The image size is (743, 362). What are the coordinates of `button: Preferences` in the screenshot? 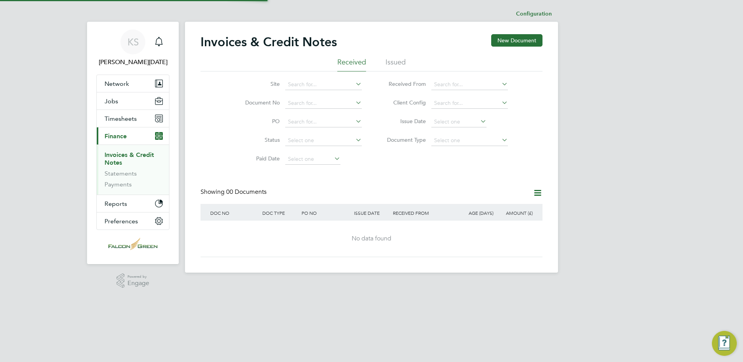 It's located at (133, 221).